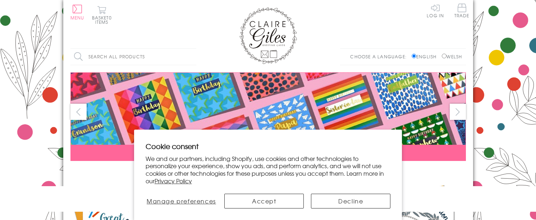  What do you see at coordinates (77, 12) in the screenshot?
I see `button: Menu` at bounding box center [77, 12].